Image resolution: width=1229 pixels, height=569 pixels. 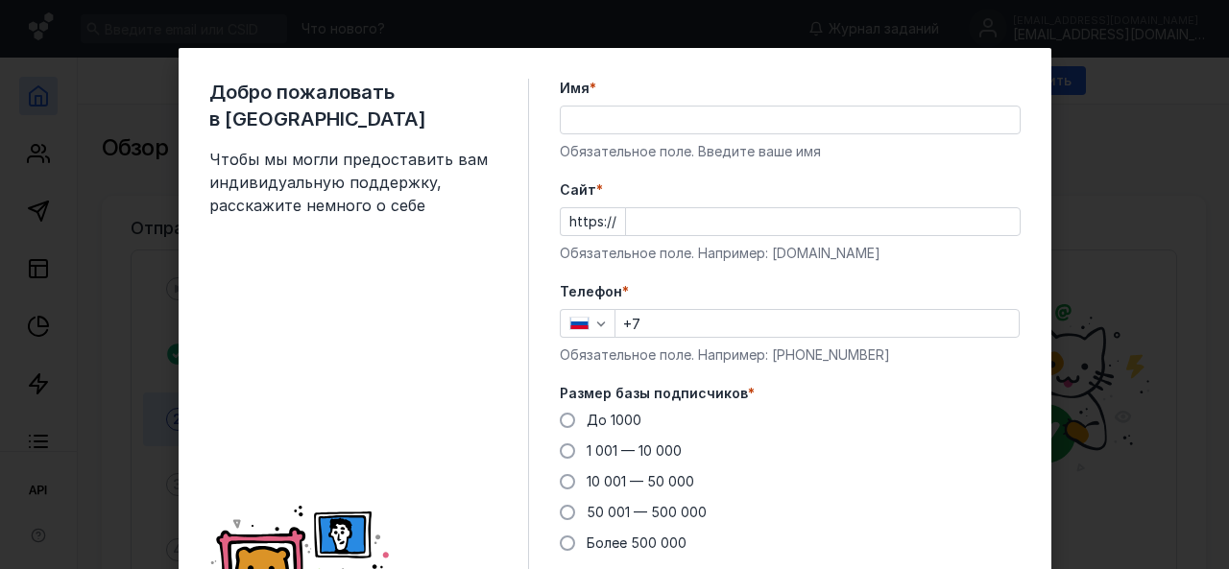 I want to click on span: Телефон, so click(x=590, y=292).